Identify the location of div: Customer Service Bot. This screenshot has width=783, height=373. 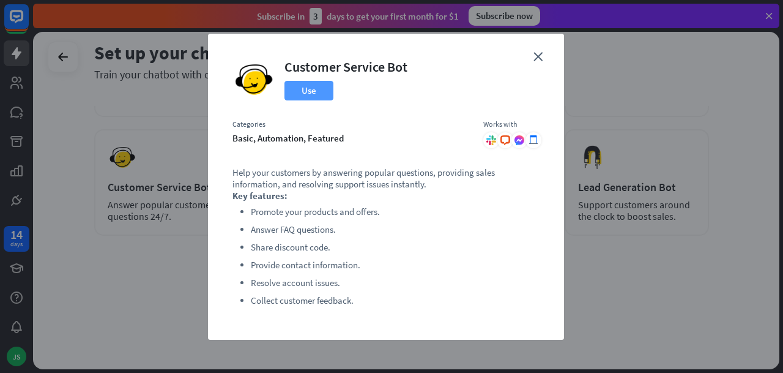
(346, 67).